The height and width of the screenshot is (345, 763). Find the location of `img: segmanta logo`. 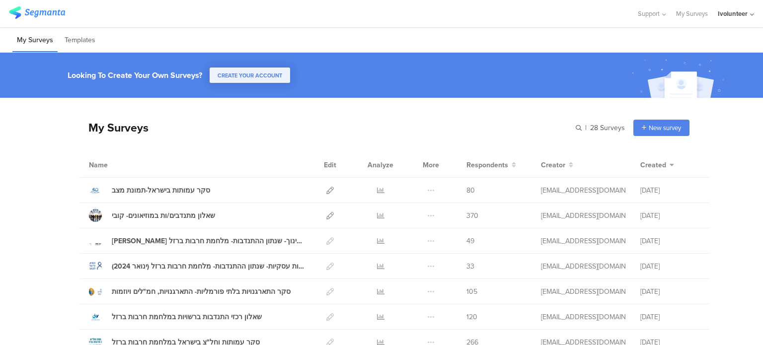

img: segmanta logo is located at coordinates (37, 12).